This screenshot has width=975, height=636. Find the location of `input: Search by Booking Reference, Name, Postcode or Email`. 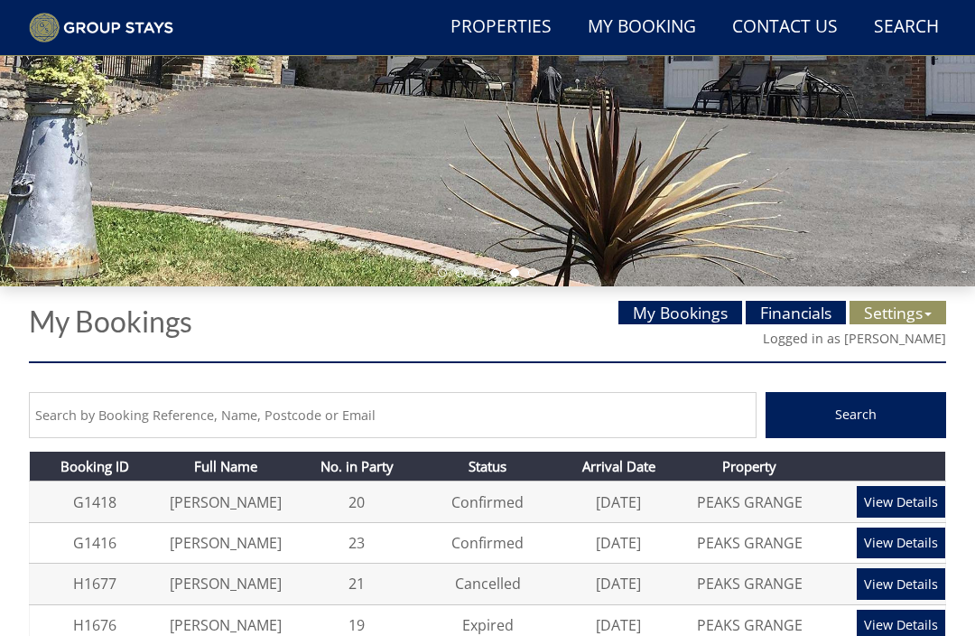

input: Search by Booking Reference, Name, Postcode or Email is located at coordinates (393, 414).